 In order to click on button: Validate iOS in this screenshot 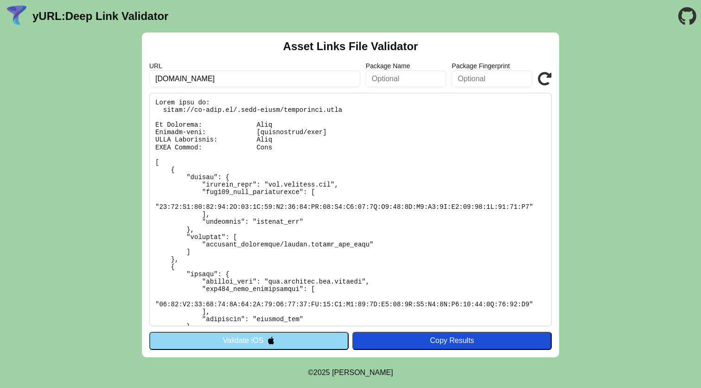, I will do `click(249, 340)`.